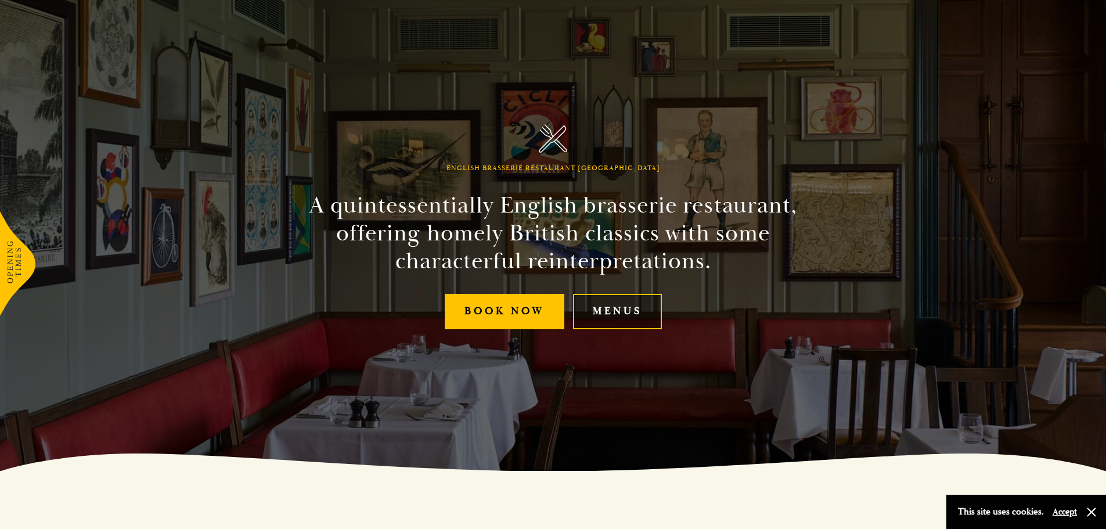  Describe the element at coordinates (1064, 511) in the screenshot. I see `button: Accept` at that location.